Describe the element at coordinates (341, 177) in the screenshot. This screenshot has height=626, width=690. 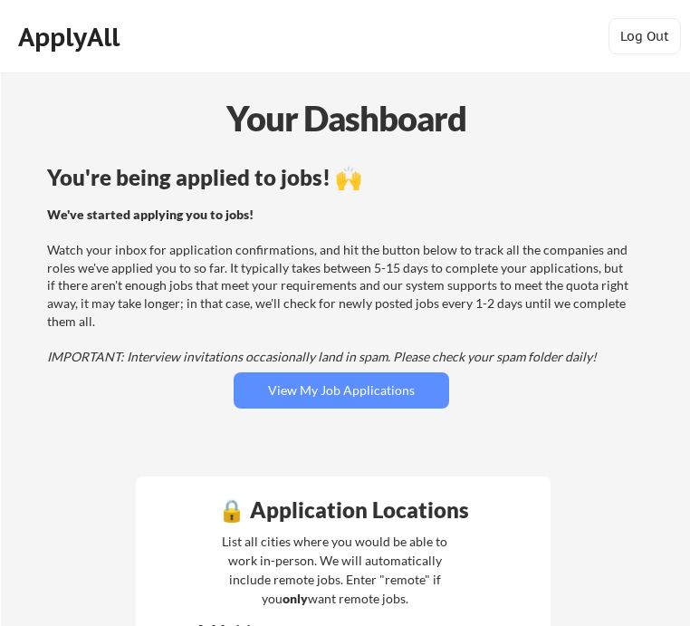
I see `div: You're being applied to jobs! 🙌` at that location.